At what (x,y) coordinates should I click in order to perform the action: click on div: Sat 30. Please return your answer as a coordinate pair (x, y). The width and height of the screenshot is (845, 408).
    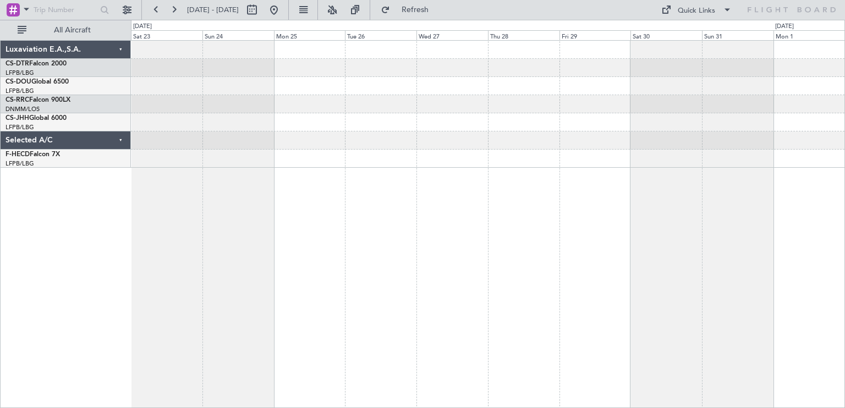
    Looking at the image, I should click on (666, 35).